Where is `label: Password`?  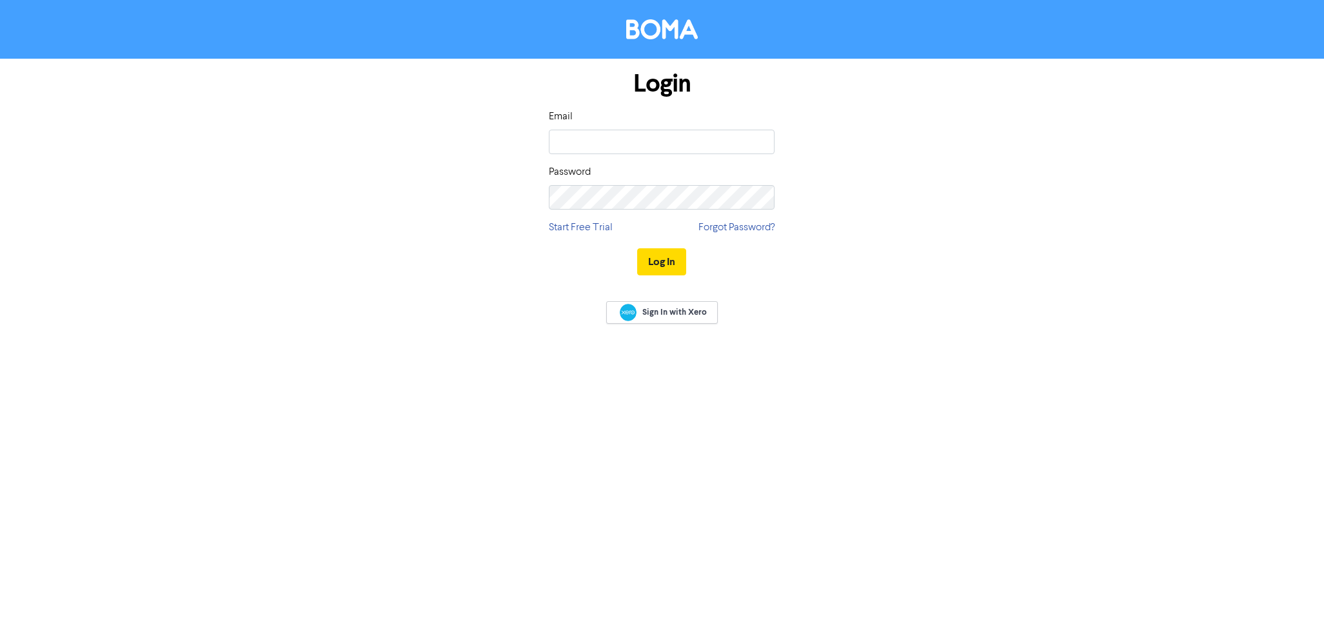 label: Password is located at coordinates (569, 172).